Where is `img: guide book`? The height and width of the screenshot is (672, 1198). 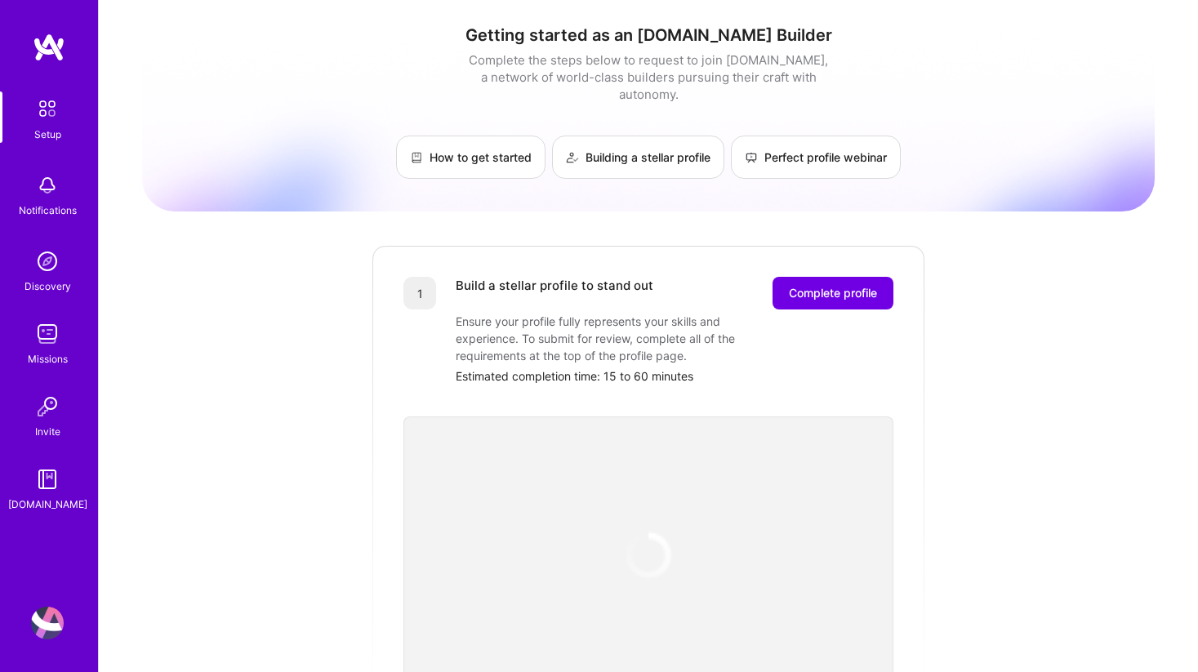 img: guide book is located at coordinates (47, 479).